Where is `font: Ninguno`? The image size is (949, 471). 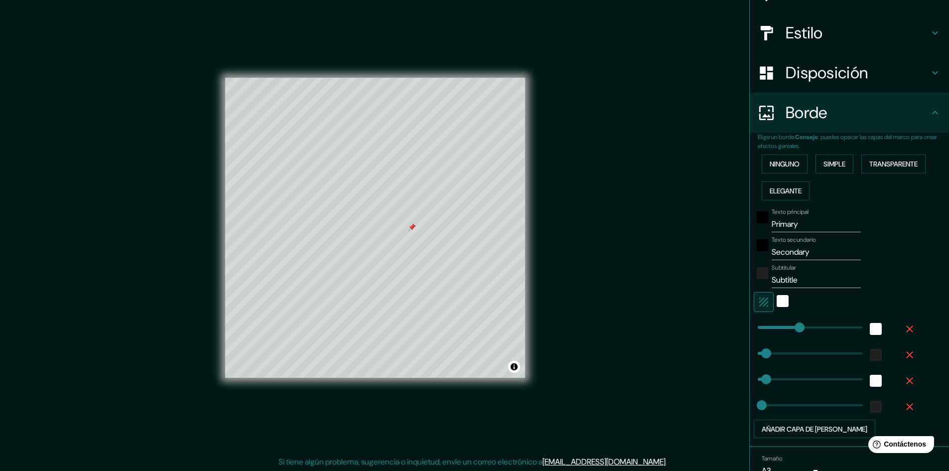
font: Ninguno is located at coordinates (785, 164).